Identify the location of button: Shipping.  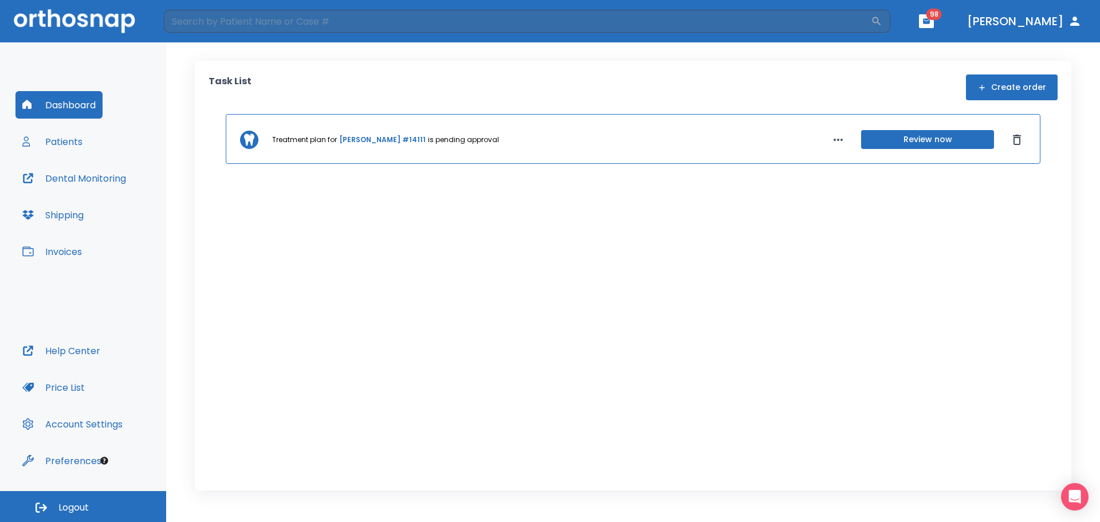
(53, 215).